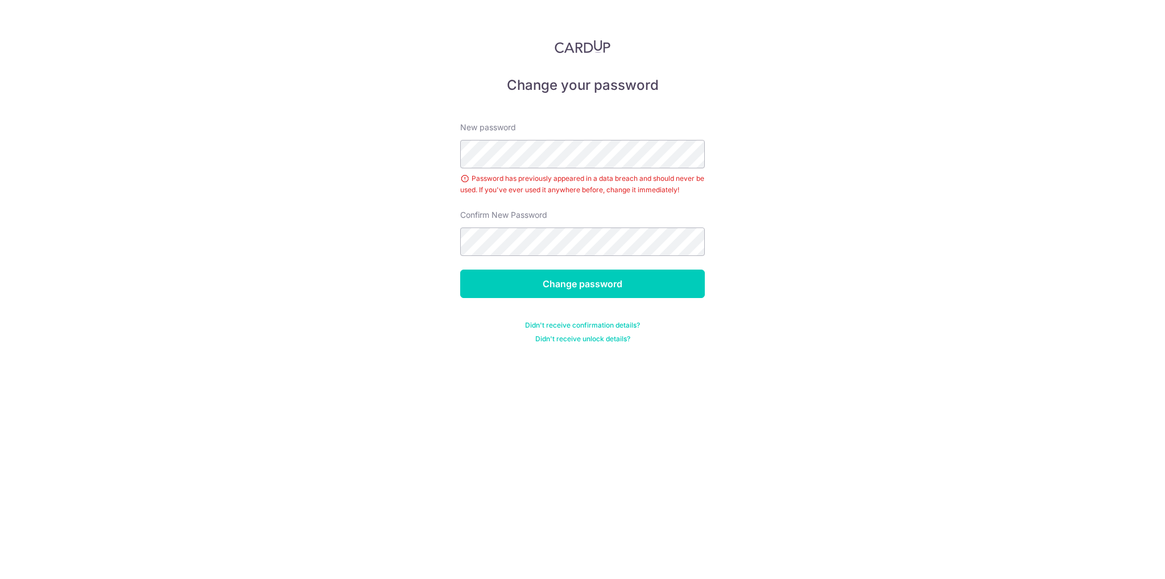 Image resolution: width=1165 pixels, height=579 pixels. Describe the element at coordinates (582, 284) in the screenshot. I see `input: Change password` at that location.